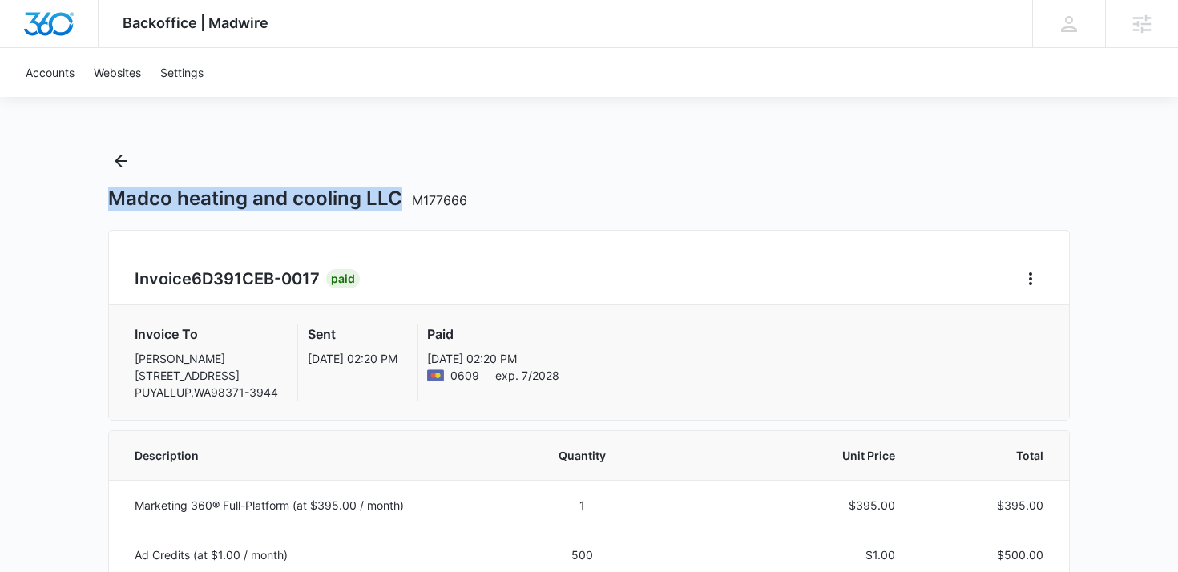 This screenshot has height=572, width=1178. What do you see at coordinates (493, 334) in the screenshot?
I see `h3: Paid` at bounding box center [493, 334].